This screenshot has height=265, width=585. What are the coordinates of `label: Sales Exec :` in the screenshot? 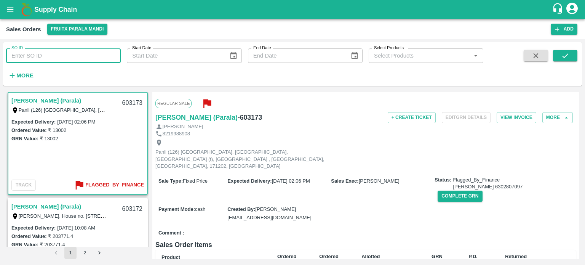 It's located at (344, 180).